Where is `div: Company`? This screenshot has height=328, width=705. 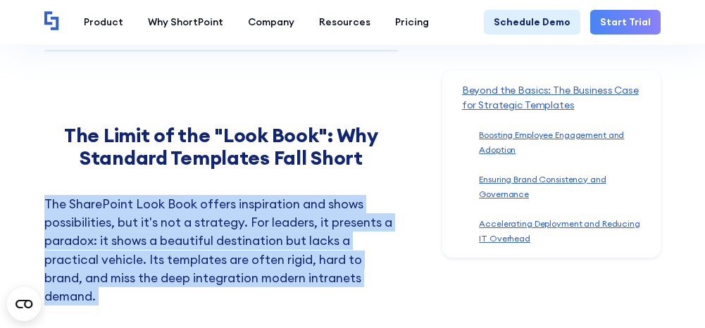
div: Company is located at coordinates (271, 22).